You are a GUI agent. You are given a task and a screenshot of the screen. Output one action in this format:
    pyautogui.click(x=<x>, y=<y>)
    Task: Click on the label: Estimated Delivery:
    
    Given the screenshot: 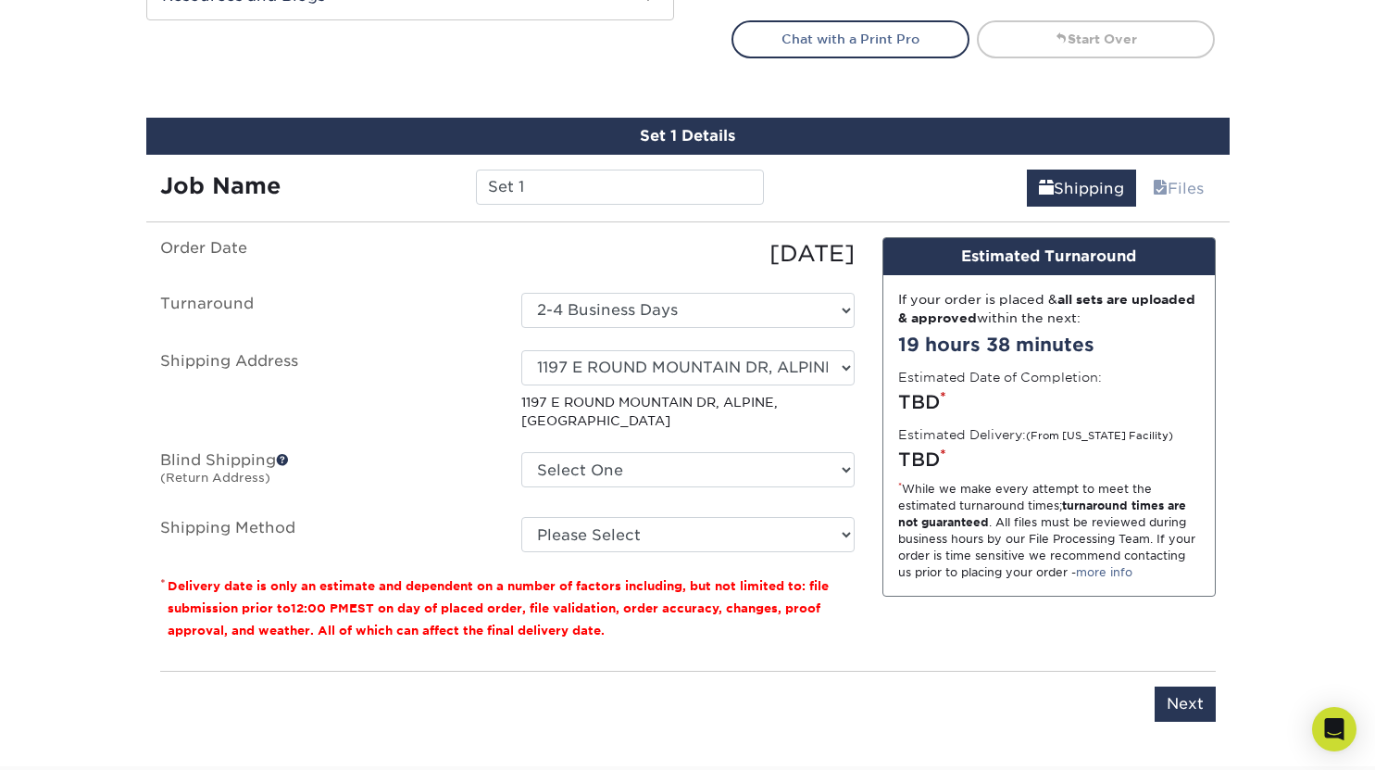 What is the action you would take?
    pyautogui.click(x=1035, y=434)
    